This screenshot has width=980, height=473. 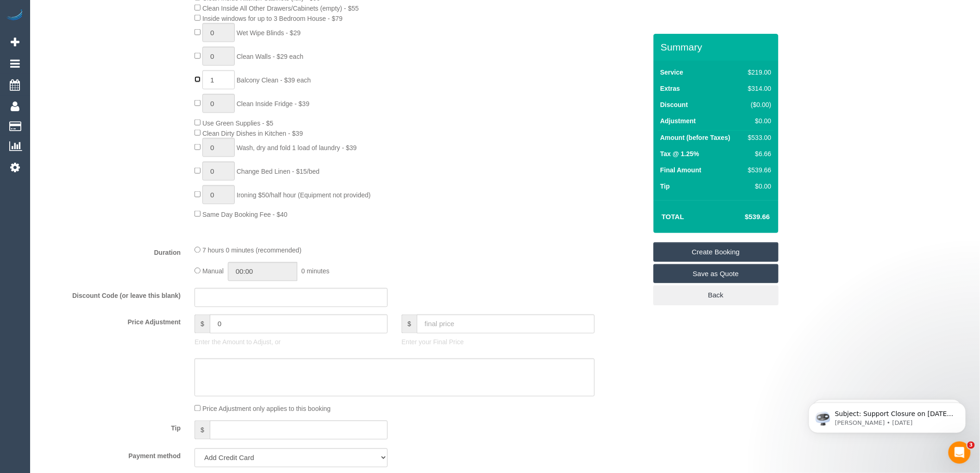 What do you see at coordinates (281, 8) in the screenshot?
I see `span: Clean Inside All Other Drawers/Cabinets (empty) - $55` at bounding box center [281, 8].